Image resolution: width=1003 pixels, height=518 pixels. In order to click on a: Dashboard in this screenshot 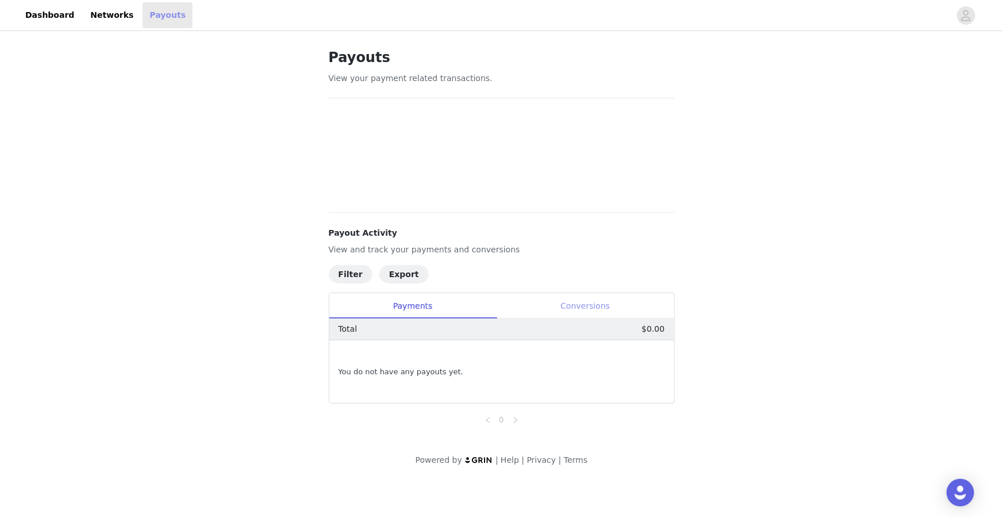, I will do `click(49, 15)`.